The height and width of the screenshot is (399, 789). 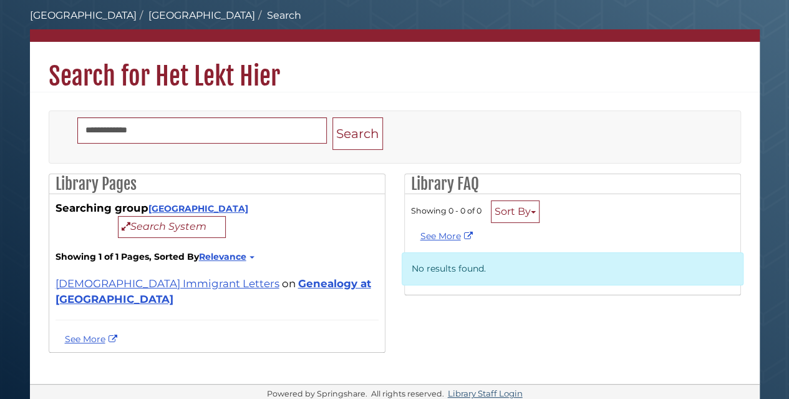 What do you see at coordinates (448, 236) in the screenshot?
I see `a: See More` at bounding box center [448, 236].